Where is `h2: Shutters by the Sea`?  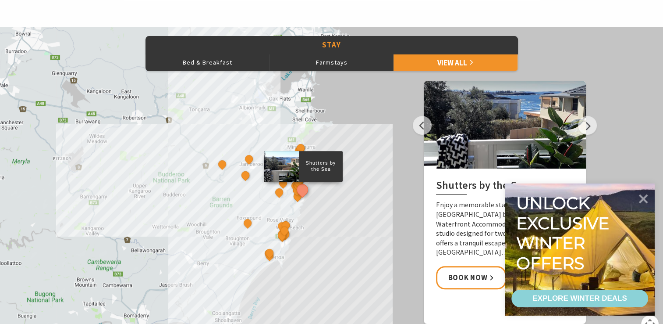
h2: Shutters by the Sea is located at coordinates (505, 187).